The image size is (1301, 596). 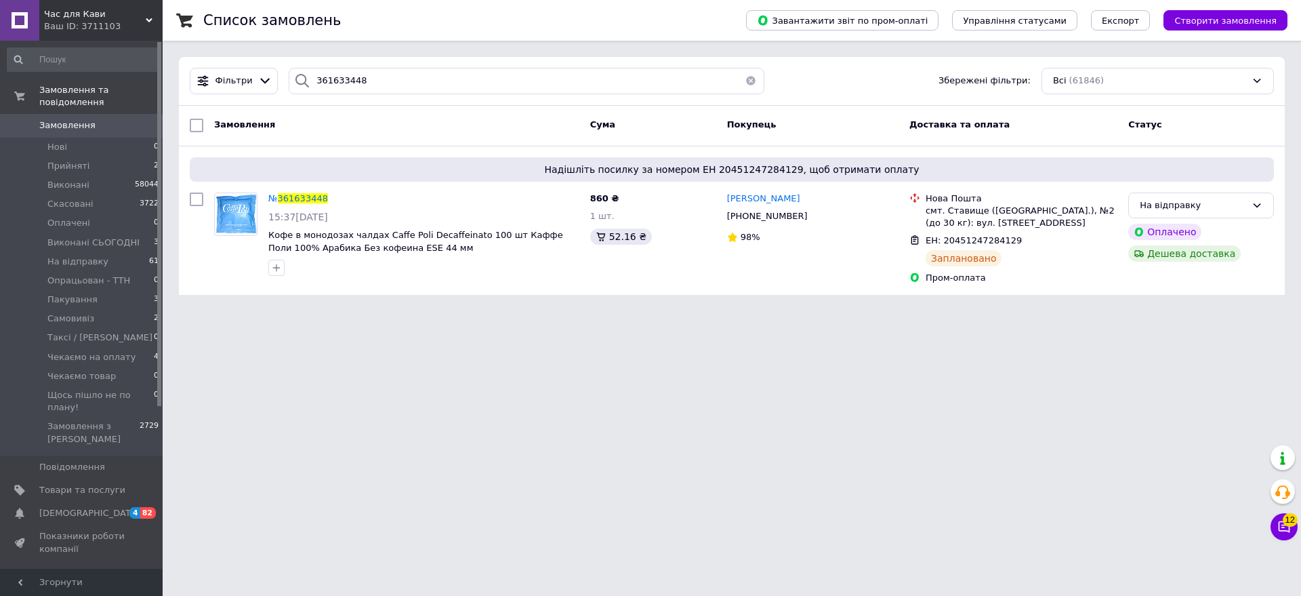 I want to click on a: Кофе в монодозах чалдах Caffe Poli Decaffeinato 100 шт Каффе Поли 100% Арабика Без кофеина ESE 44 мм, so click(x=416, y=241).